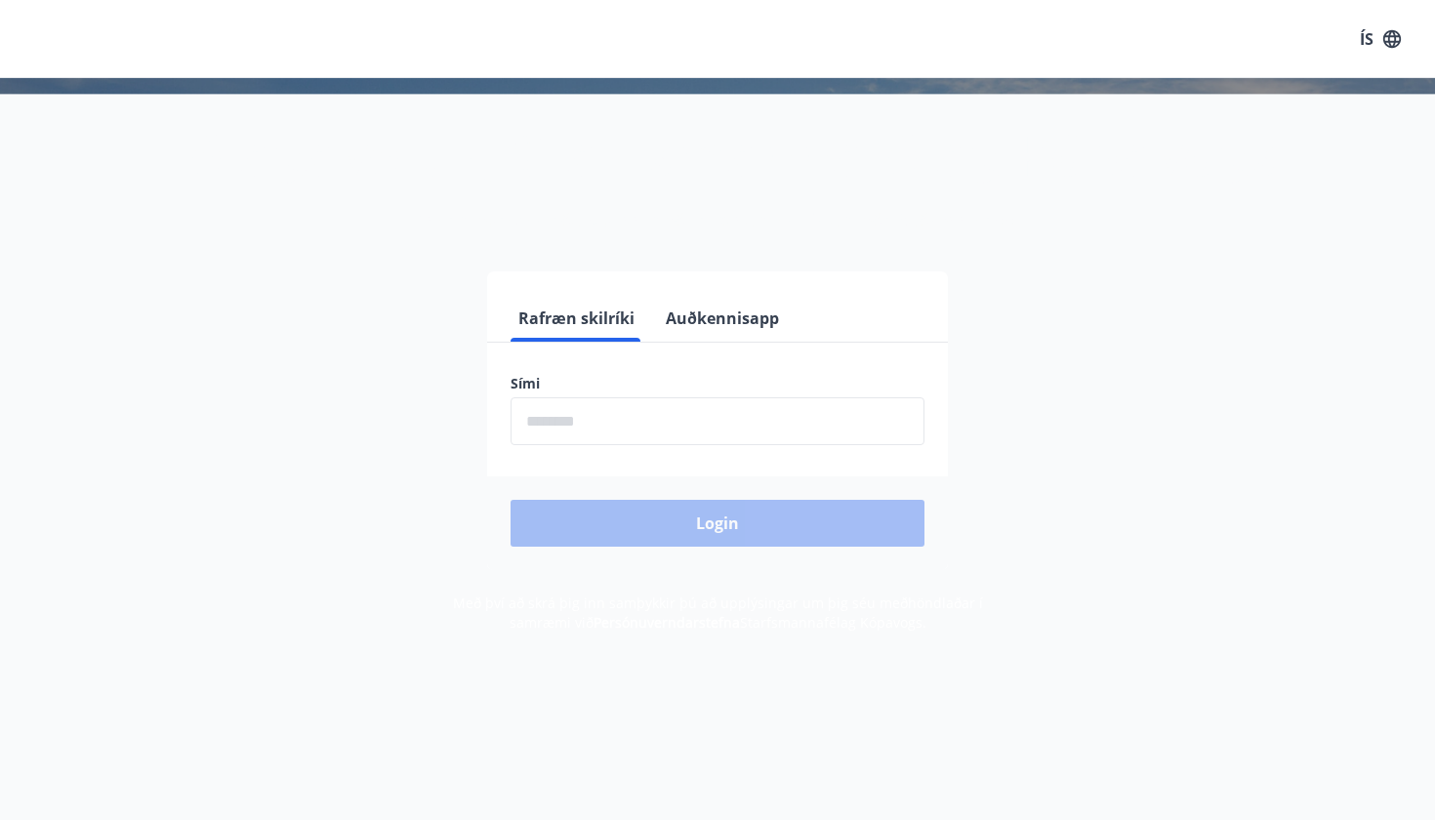 The height and width of the screenshot is (820, 1435). I want to click on button: Auðkennisapp, so click(722, 318).